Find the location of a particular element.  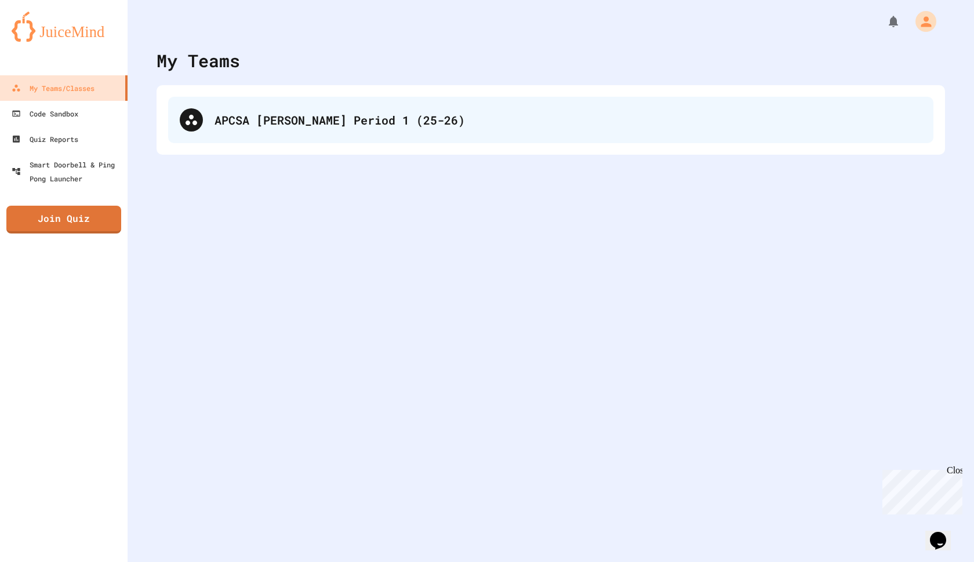

div: Code Sandbox is located at coordinates (45, 114).